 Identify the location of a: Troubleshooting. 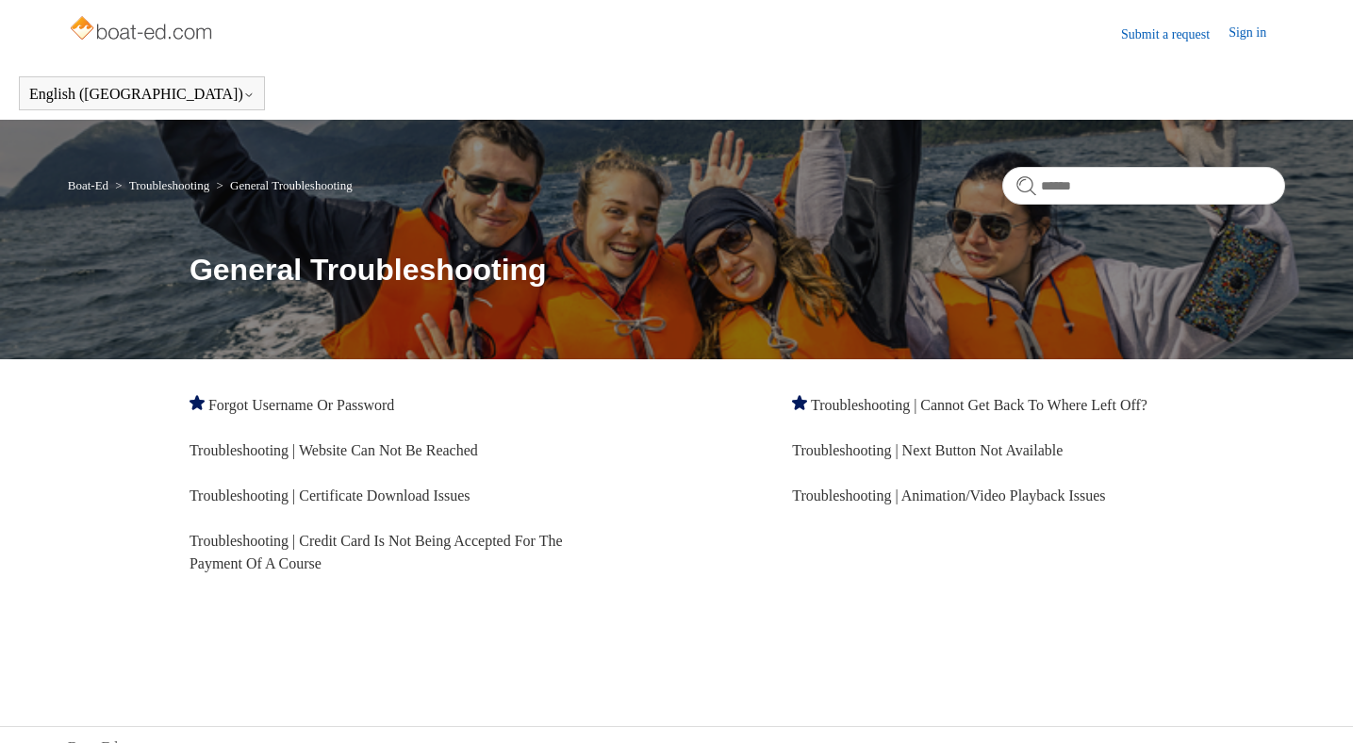
(169, 185).